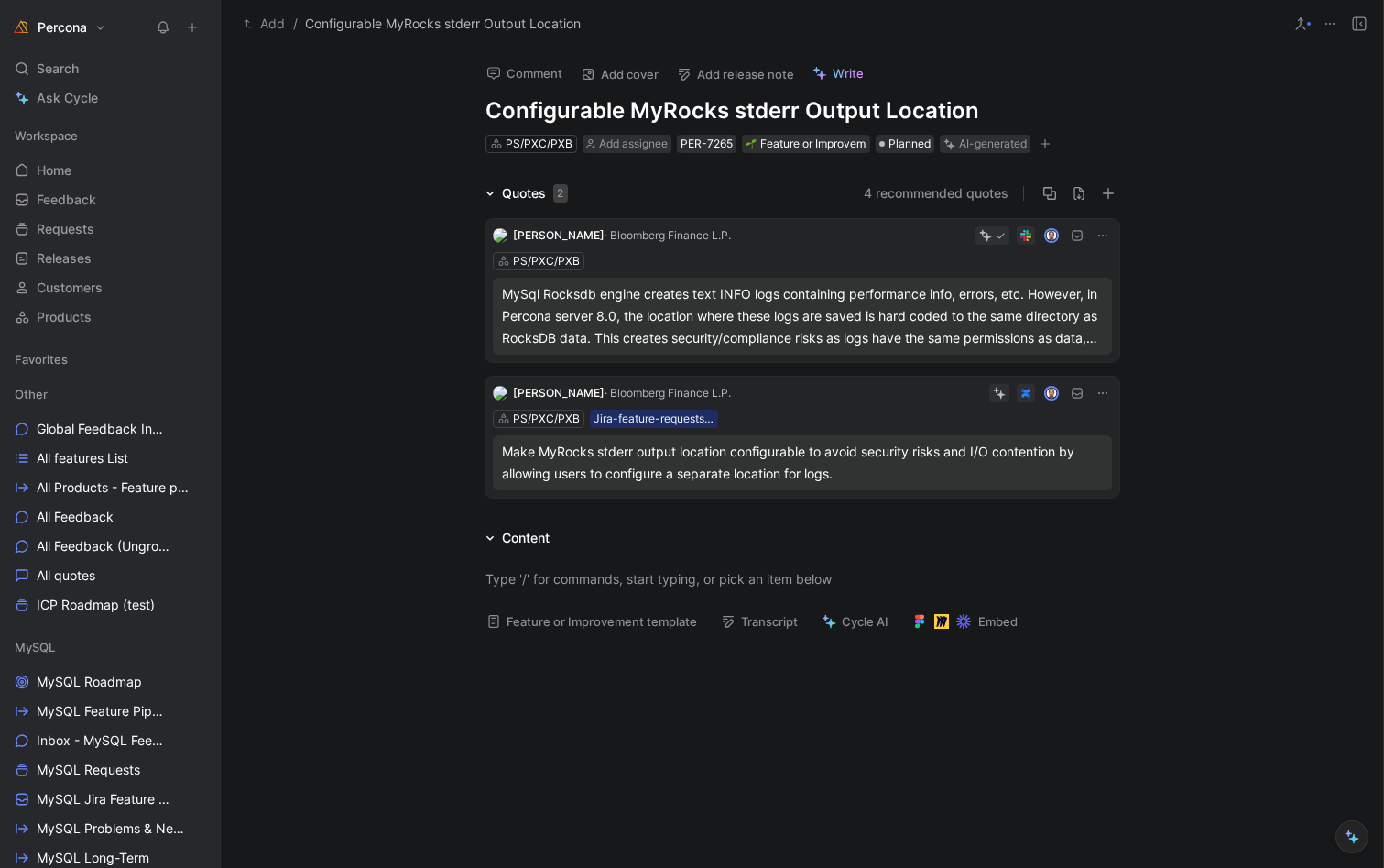 The height and width of the screenshot is (868, 1384). What do you see at coordinates (855, 621) in the screenshot?
I see `button: Cycle AI` at bounding box center [855, 621].